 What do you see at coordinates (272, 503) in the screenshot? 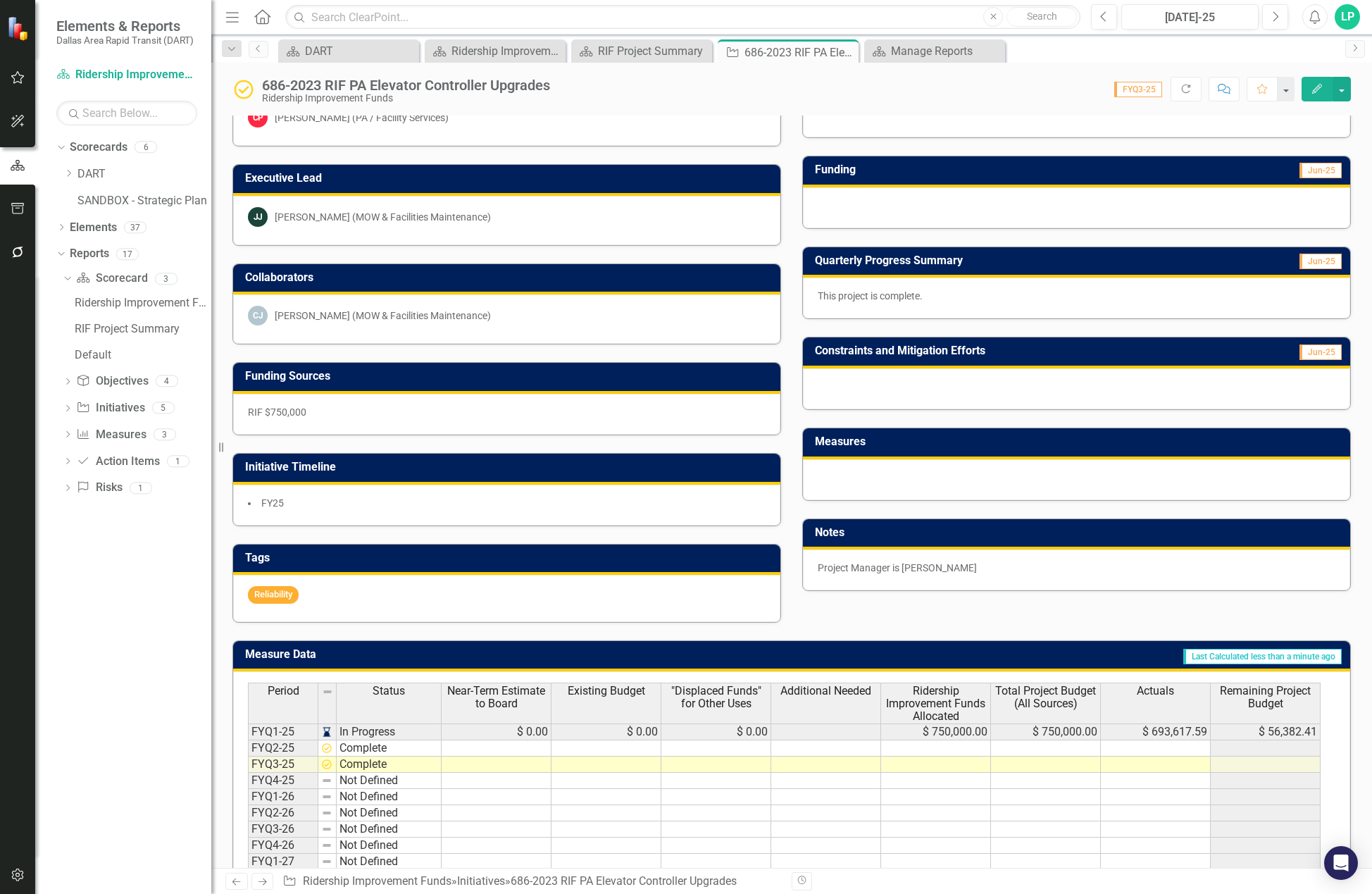
I see `span: FY25` at bounding box center [272, 503].